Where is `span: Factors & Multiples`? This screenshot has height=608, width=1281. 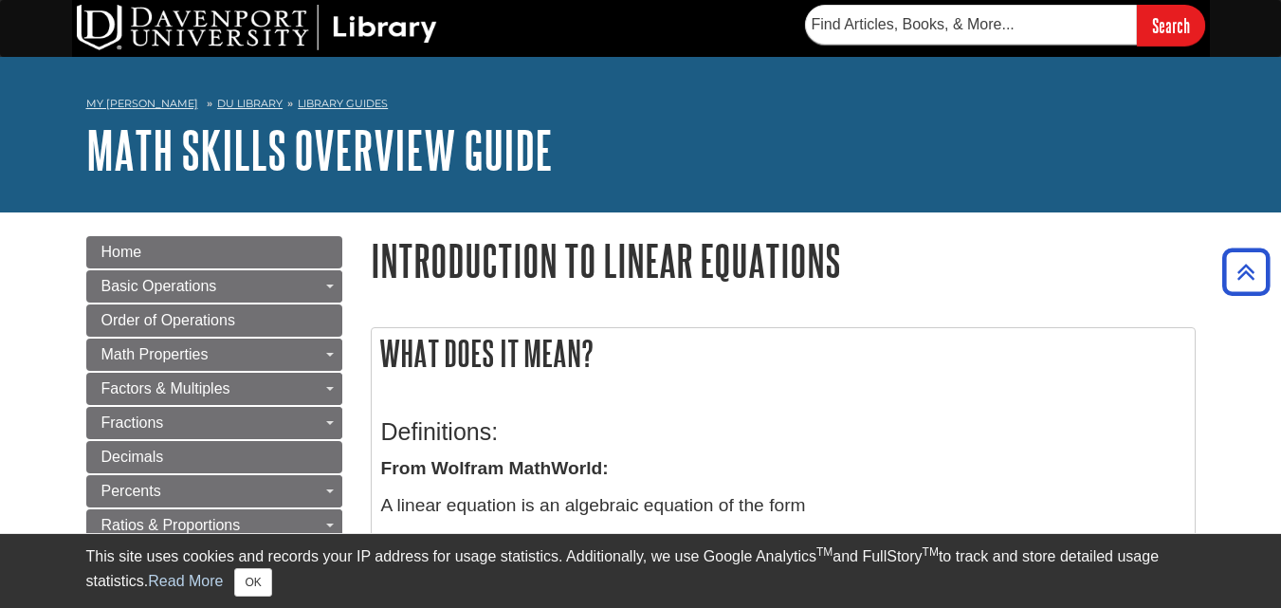
span: Factors & Multiples is located at coordinates (166, 388).